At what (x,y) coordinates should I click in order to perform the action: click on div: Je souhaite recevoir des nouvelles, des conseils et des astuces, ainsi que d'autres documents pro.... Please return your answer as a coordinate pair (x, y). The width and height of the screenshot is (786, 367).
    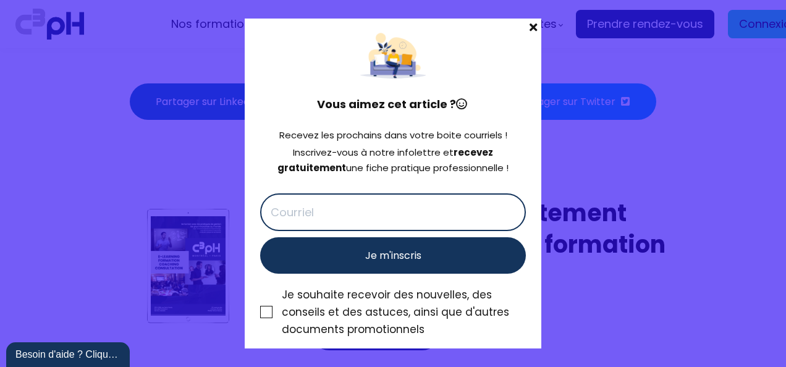
    Looking at the image, I should click on (403, 312).